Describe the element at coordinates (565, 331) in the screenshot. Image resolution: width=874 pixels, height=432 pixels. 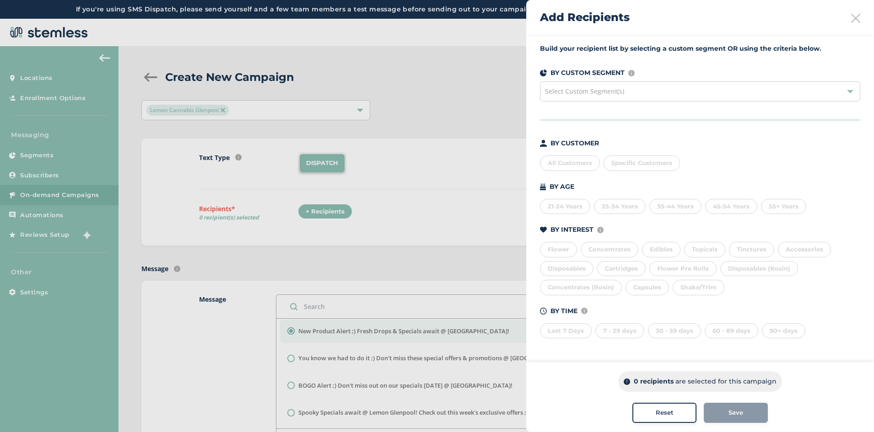
I see `div: Last 7 Days` at that location.